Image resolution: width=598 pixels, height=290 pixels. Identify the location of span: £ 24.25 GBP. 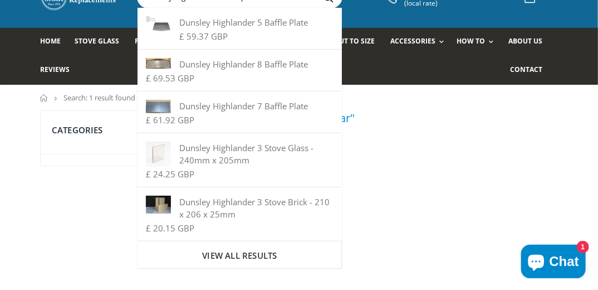
(170, 174).